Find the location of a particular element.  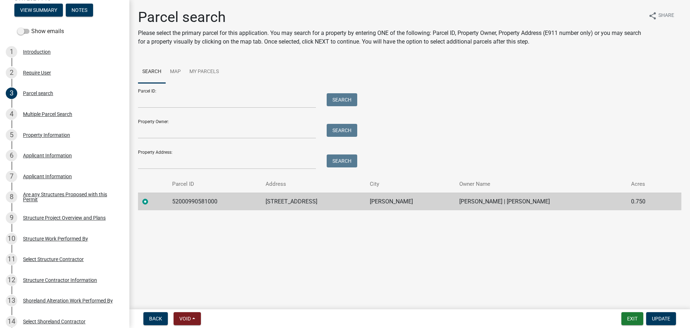

span: Void is located at coordinates (185, 318).